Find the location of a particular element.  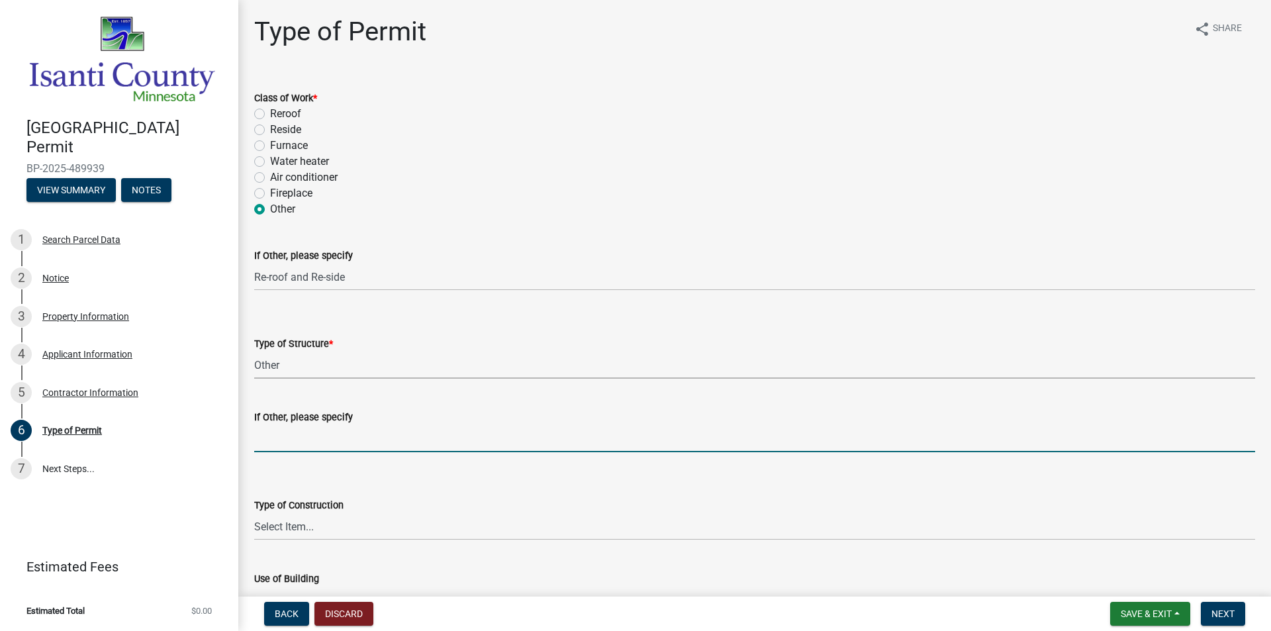

img: Isanti County, Minnesota is located at coordinates (122, 59).